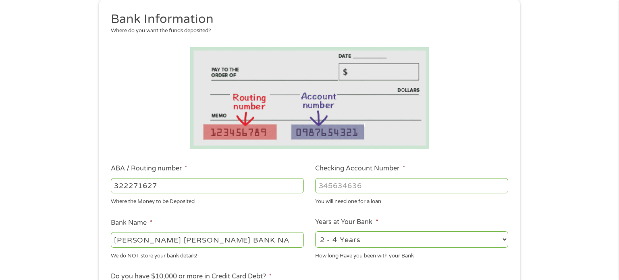 This screenshot has width=619, height=280. What do you see at coordinates (347, 222) in the screenshot?
I see `label: Years at Your Bank` at bounding box center [347, 222].